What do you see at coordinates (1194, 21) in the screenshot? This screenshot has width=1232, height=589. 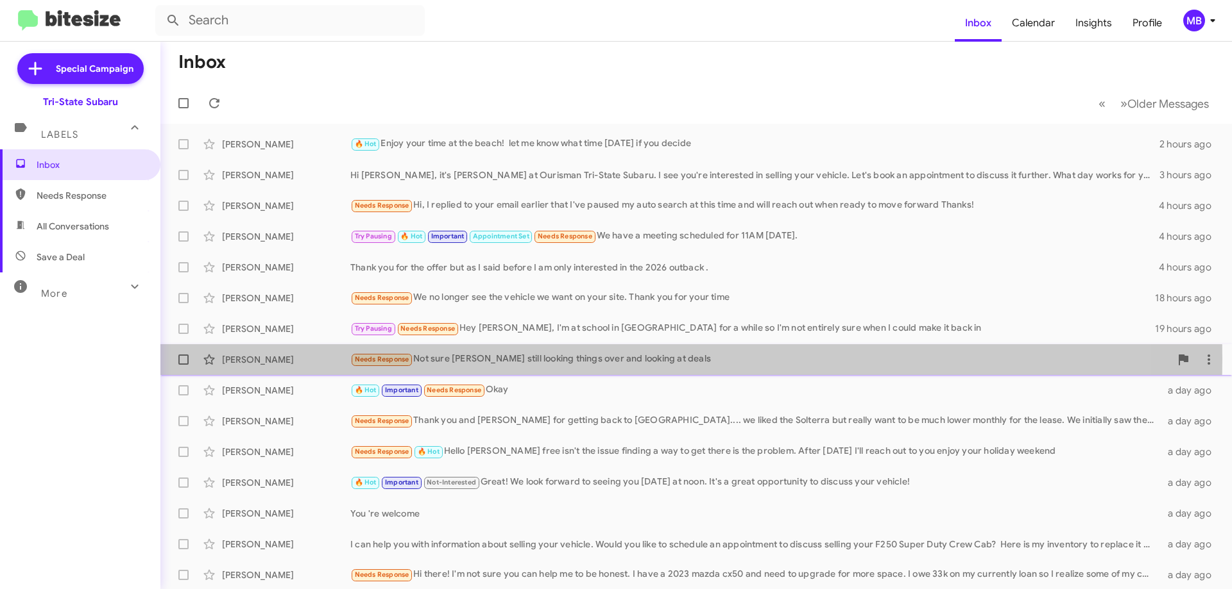 I see `button: MB` at bounding box center [1194, 21].